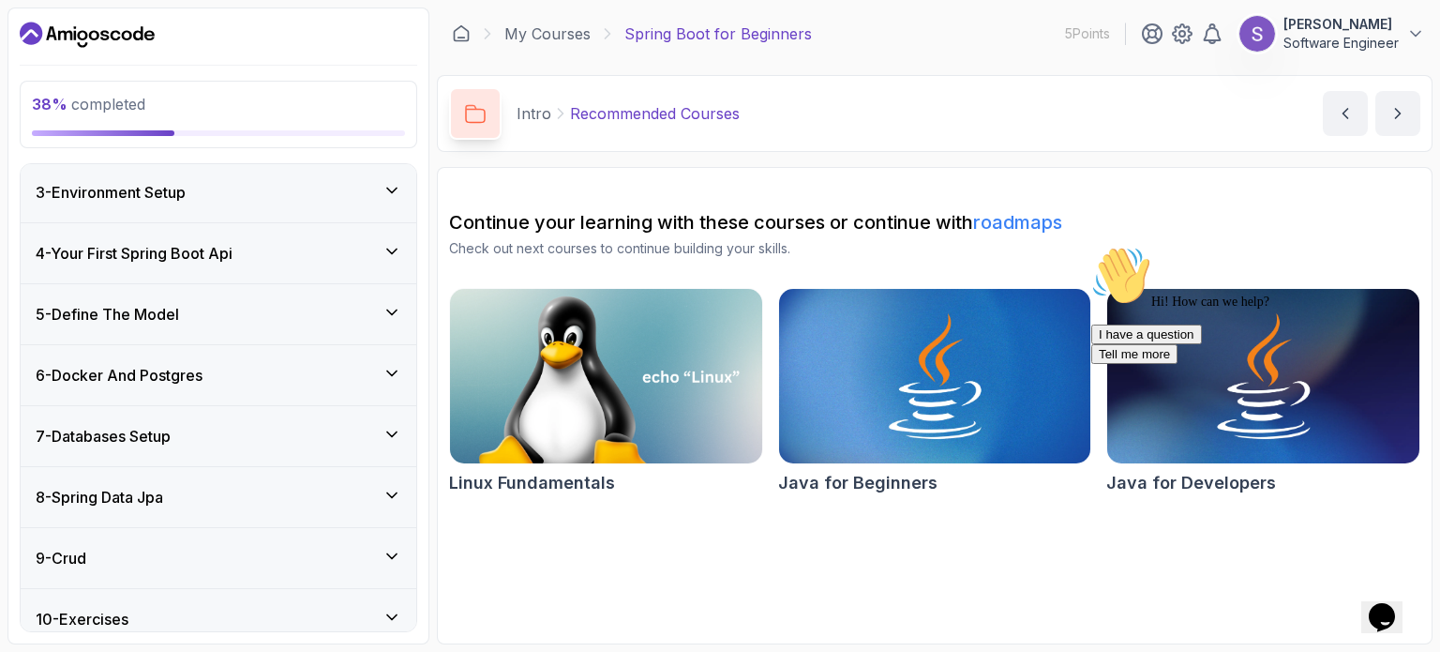 The image size is (1440, 652). What do you see at coordinates (218, 497) in the screenshot?
I see `button: 8-Spring Data Jpa` at bounding box center [218, 497].